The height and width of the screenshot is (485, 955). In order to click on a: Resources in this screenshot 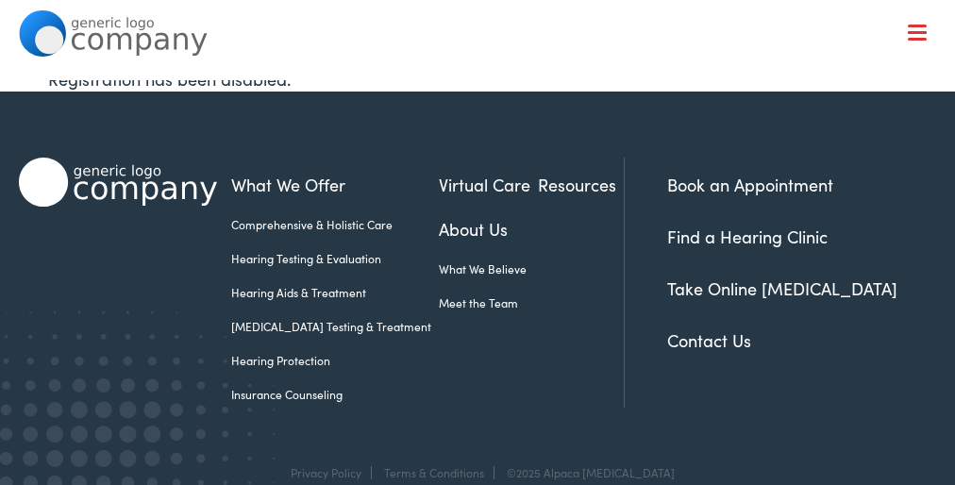, I will do `click(580, 184)`.